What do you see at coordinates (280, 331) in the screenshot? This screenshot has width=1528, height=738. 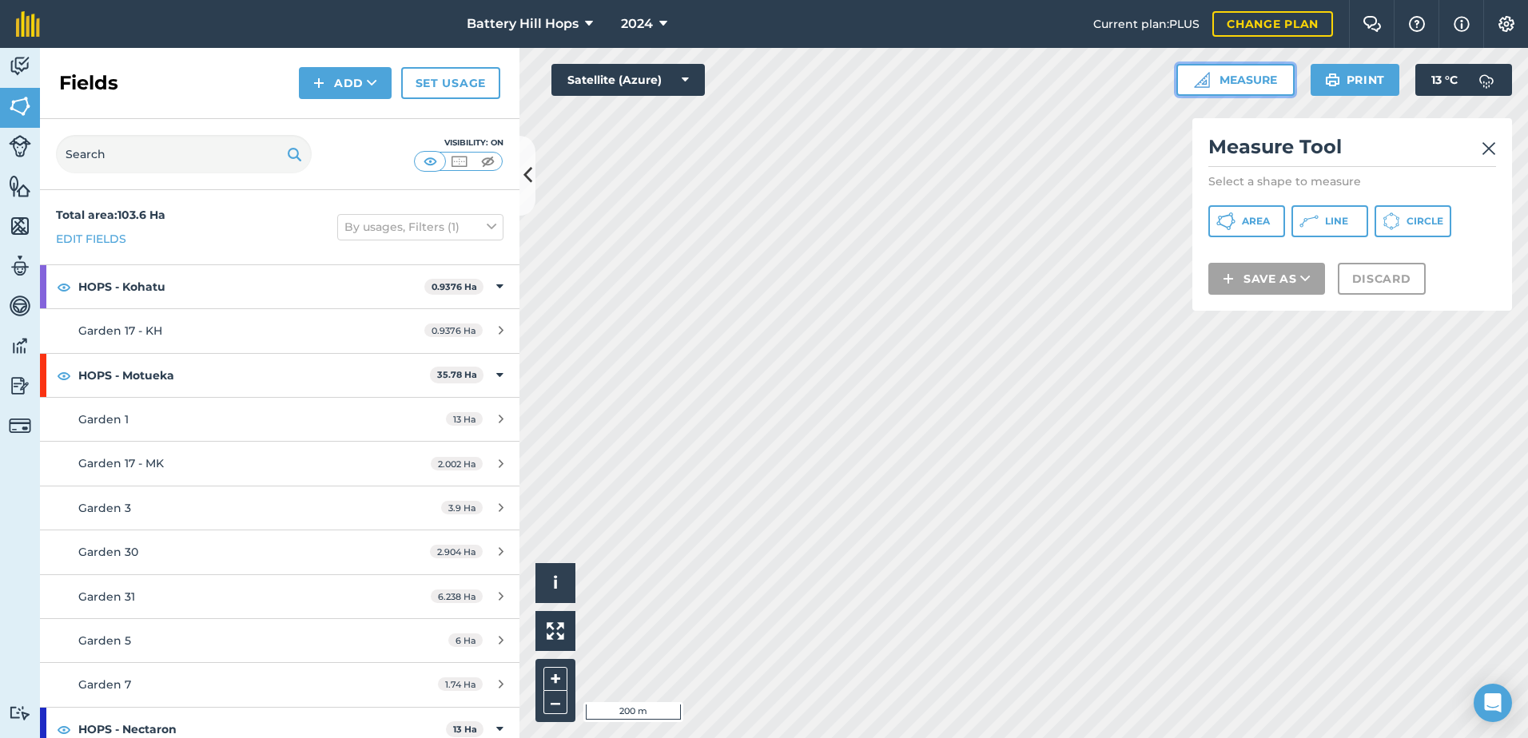 I see `a: Garden 17 - KH0.9376 Ha` at bounding box center [280, 331].